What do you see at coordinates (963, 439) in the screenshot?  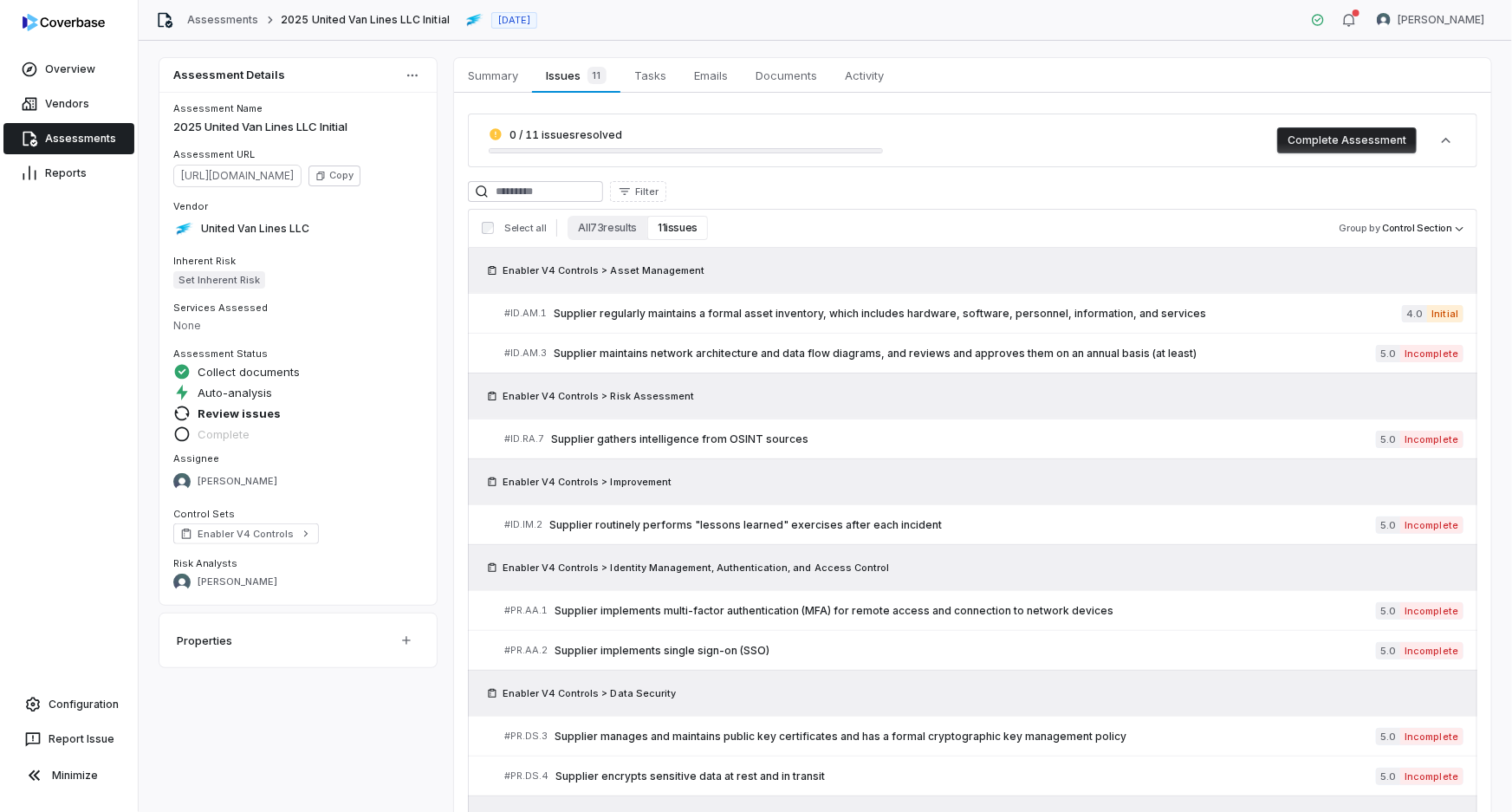 I see `span: Supplier gathers intelligence from OSINT sources` at bounding box center [963, 439].